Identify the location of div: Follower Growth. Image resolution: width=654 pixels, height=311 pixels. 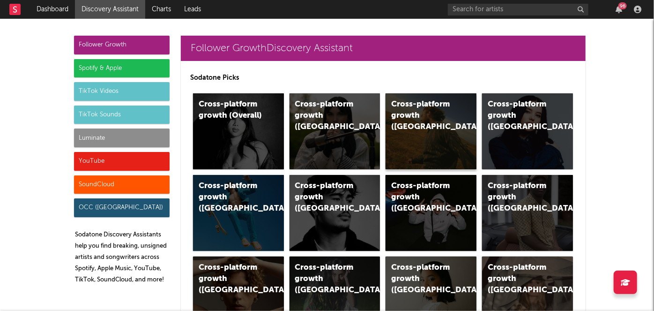
(122, 45).